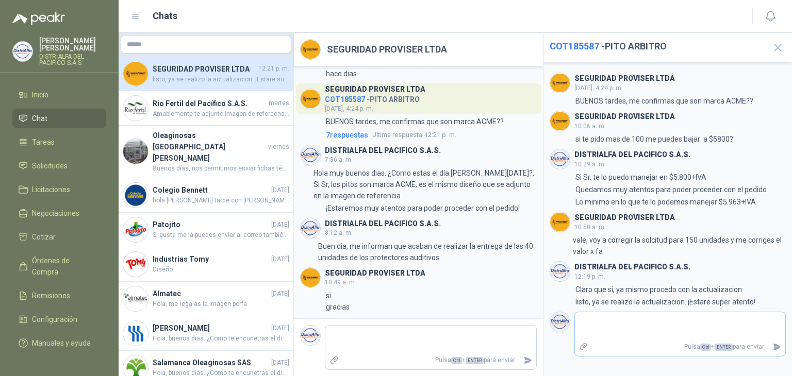 This screenshot has width=792, height=376. I want to click on span: 10:50 a. m., so click(590, 227).